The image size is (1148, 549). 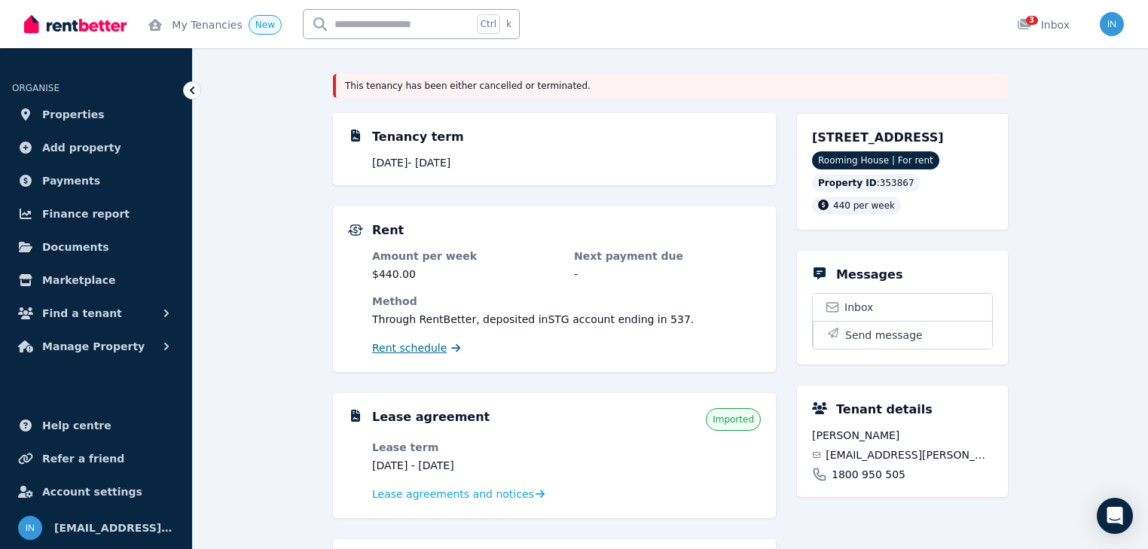 I want to click on span: Property ID, so click(x=848, y=183).